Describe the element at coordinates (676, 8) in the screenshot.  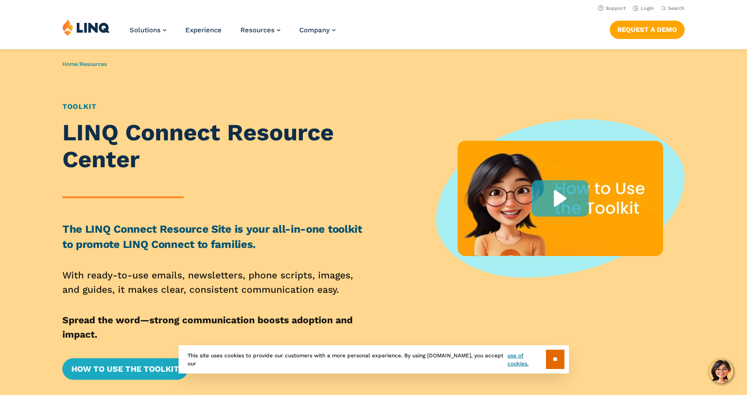
I see `span: Search` at that location.